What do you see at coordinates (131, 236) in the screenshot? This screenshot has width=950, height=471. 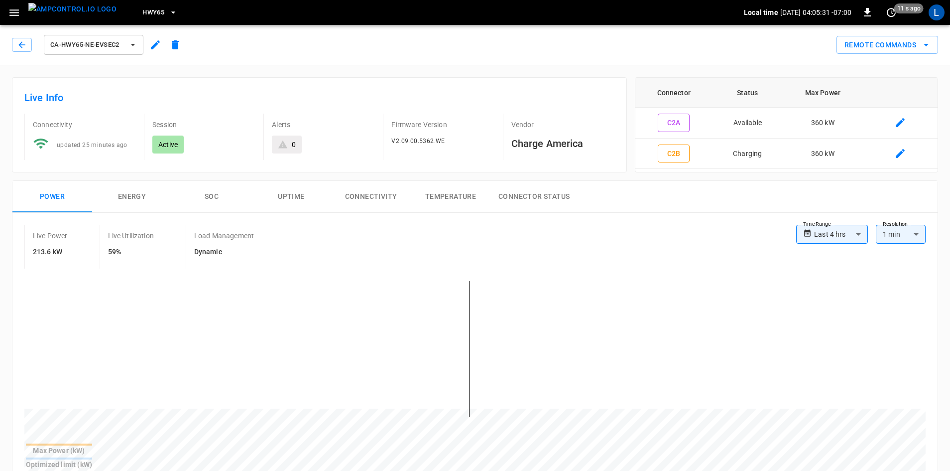 I see `p: Live Utilization` at bounding box center [131, 236].